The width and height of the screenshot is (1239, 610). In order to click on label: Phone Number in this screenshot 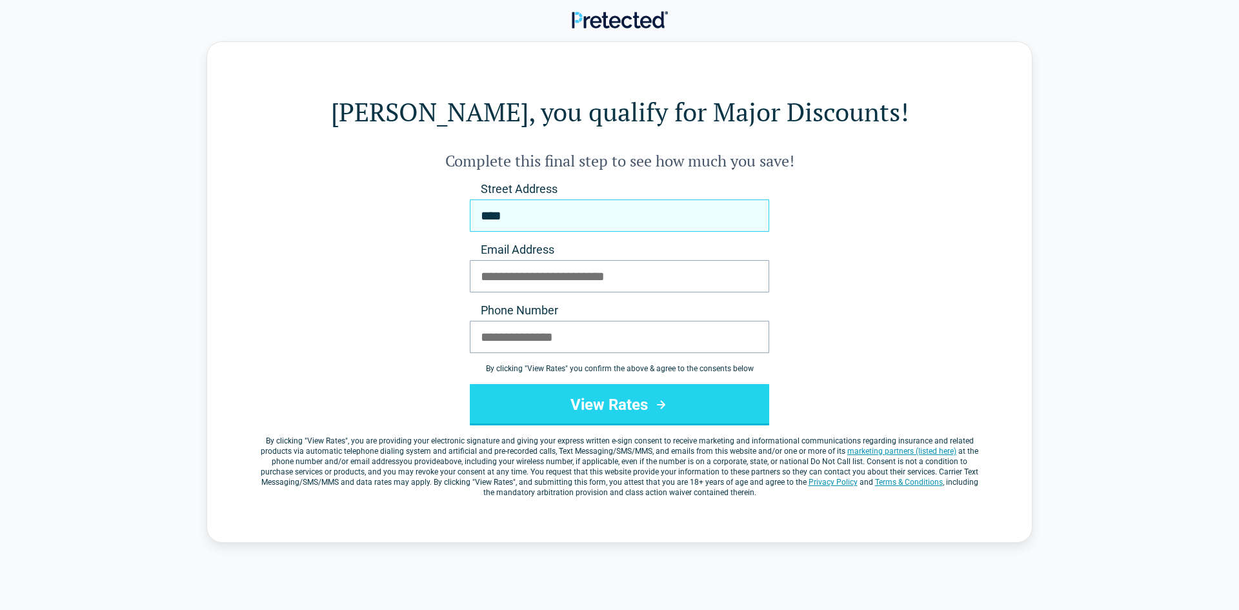, I will do `click(620, 310)`.